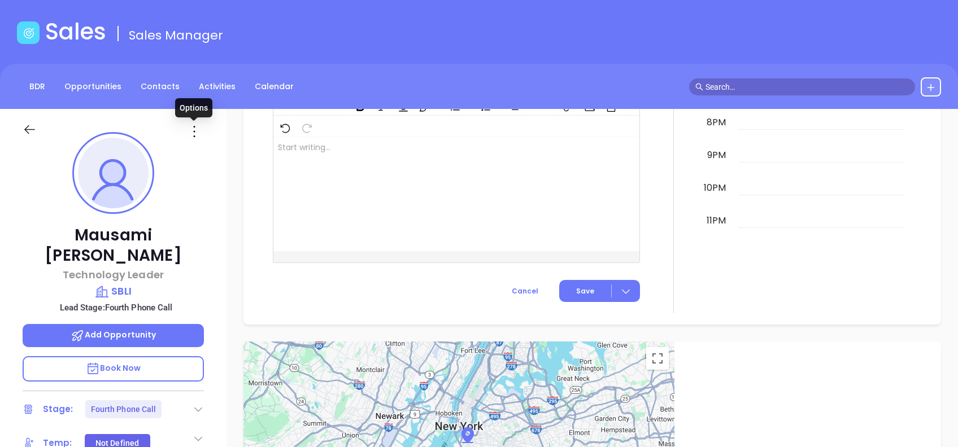 Image resolution: width=958 pixels, height=447 pixels. Describe the element at coordinates (113, 291) in the screenshot. I see `a: SBLI` at that location.